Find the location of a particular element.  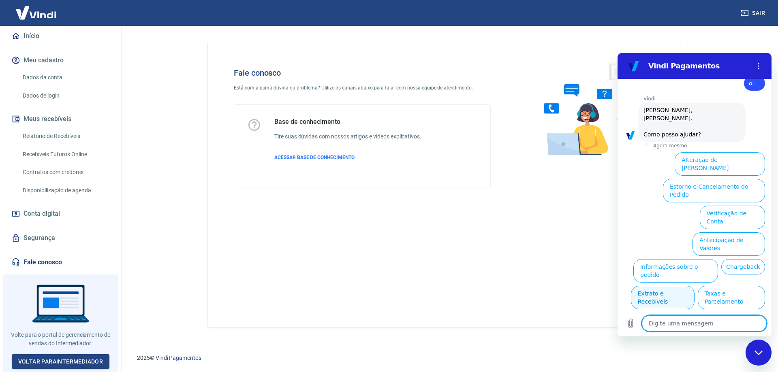

a: Contratos com credores is located at coordinates (65, 172).